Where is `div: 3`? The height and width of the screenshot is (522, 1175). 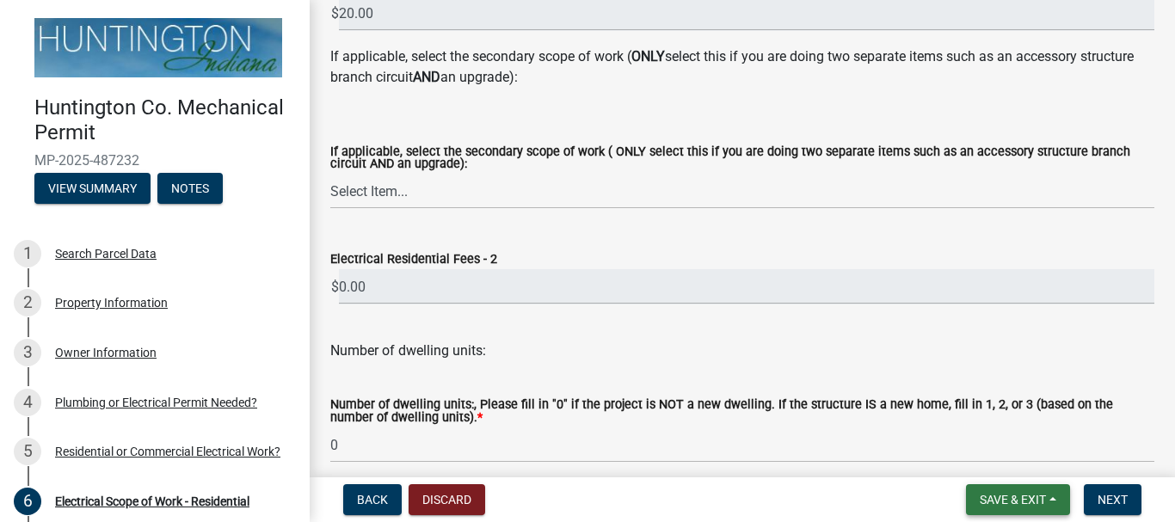
div: 3 is located at coordinates (28, 353).